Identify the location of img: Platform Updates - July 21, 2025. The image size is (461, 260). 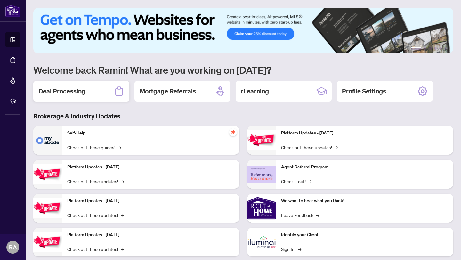
(48, 208).